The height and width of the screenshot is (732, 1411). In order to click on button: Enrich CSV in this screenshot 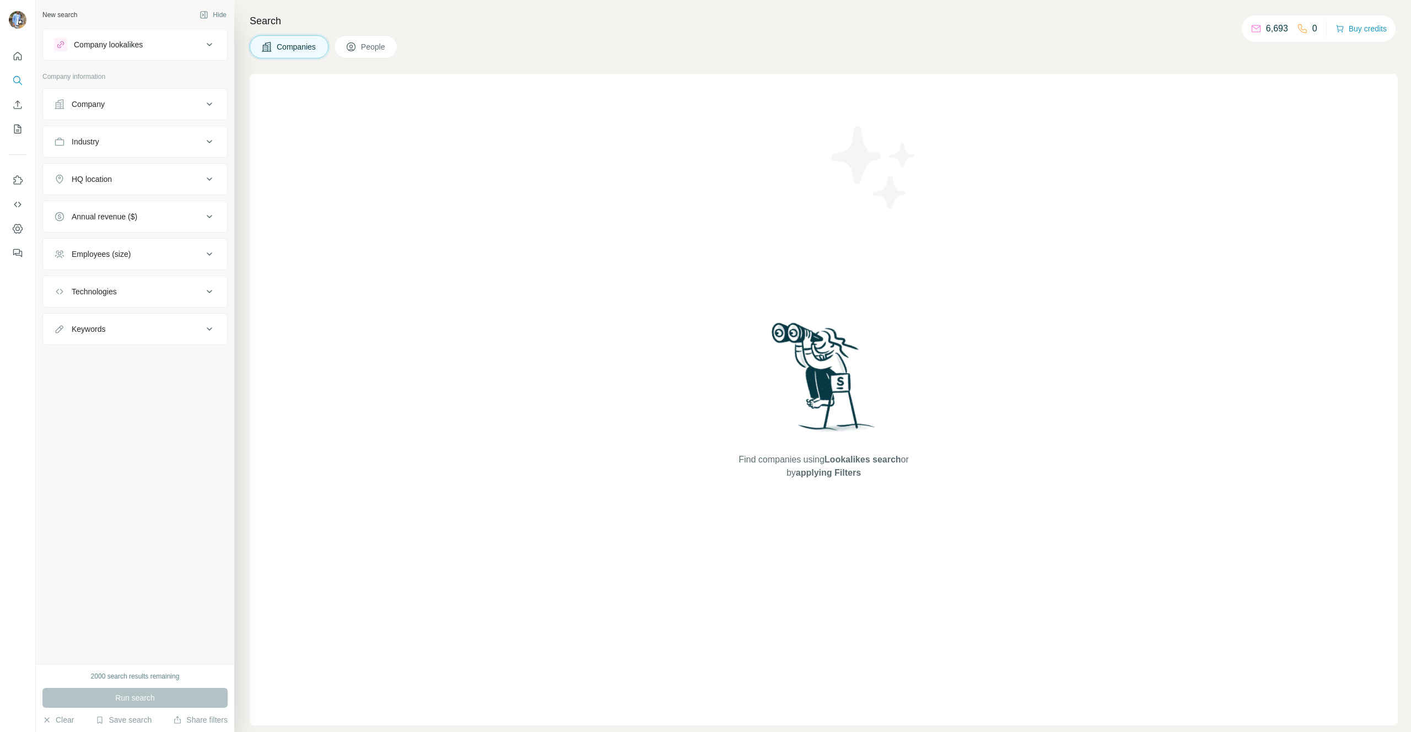, I will do `click(18, 105)`.